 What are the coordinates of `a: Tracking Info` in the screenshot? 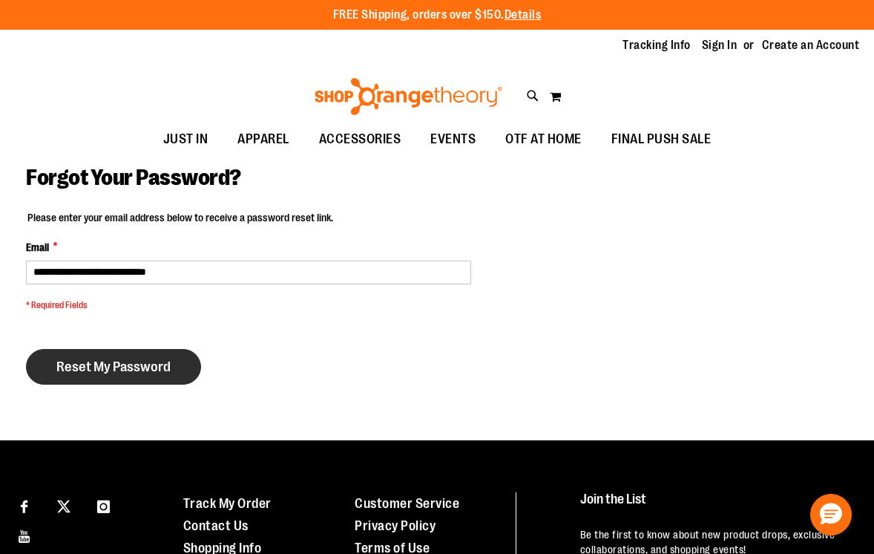 It's located at (657, 45).